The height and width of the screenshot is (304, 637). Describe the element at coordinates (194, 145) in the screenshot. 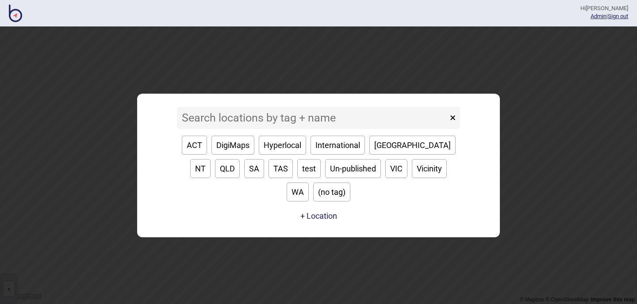

I see `button: ACT` at that location.